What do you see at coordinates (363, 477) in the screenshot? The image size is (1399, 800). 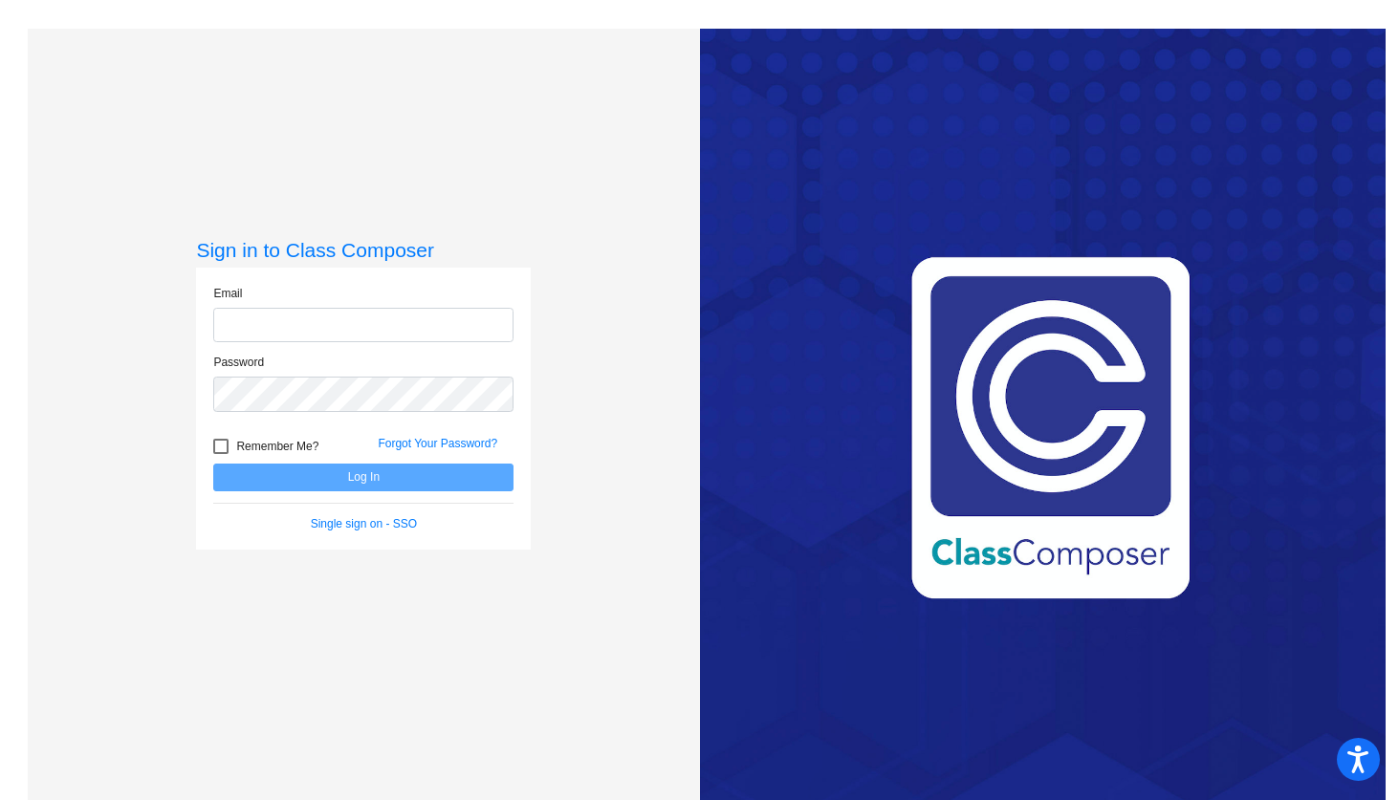 I see `button: Log In` at bounding box center [363, 477].